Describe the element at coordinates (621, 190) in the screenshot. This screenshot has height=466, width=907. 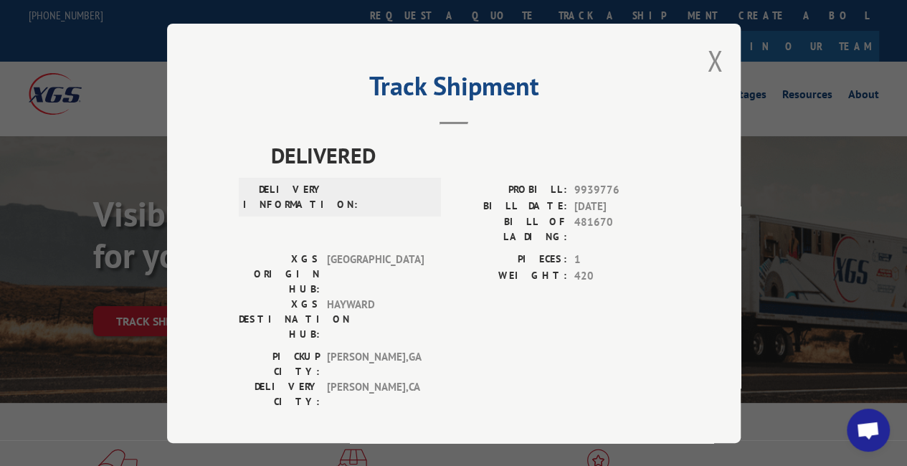
I see `span: 9939776` at that location.